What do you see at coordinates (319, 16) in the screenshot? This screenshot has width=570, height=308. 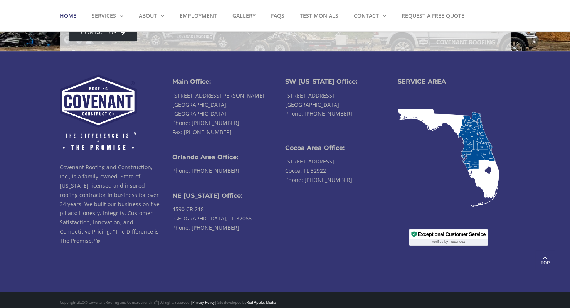 I see `a: Testimonials` at bounding box center [319, 16].